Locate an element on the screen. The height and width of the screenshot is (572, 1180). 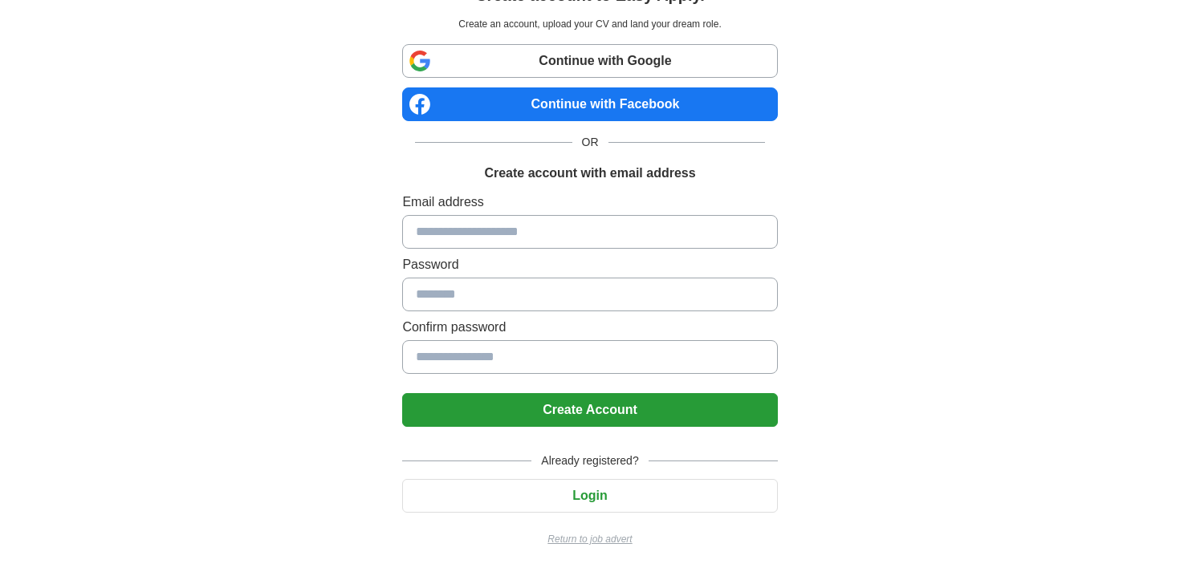
p: Return to job advert is located at coordinates (589, 539).